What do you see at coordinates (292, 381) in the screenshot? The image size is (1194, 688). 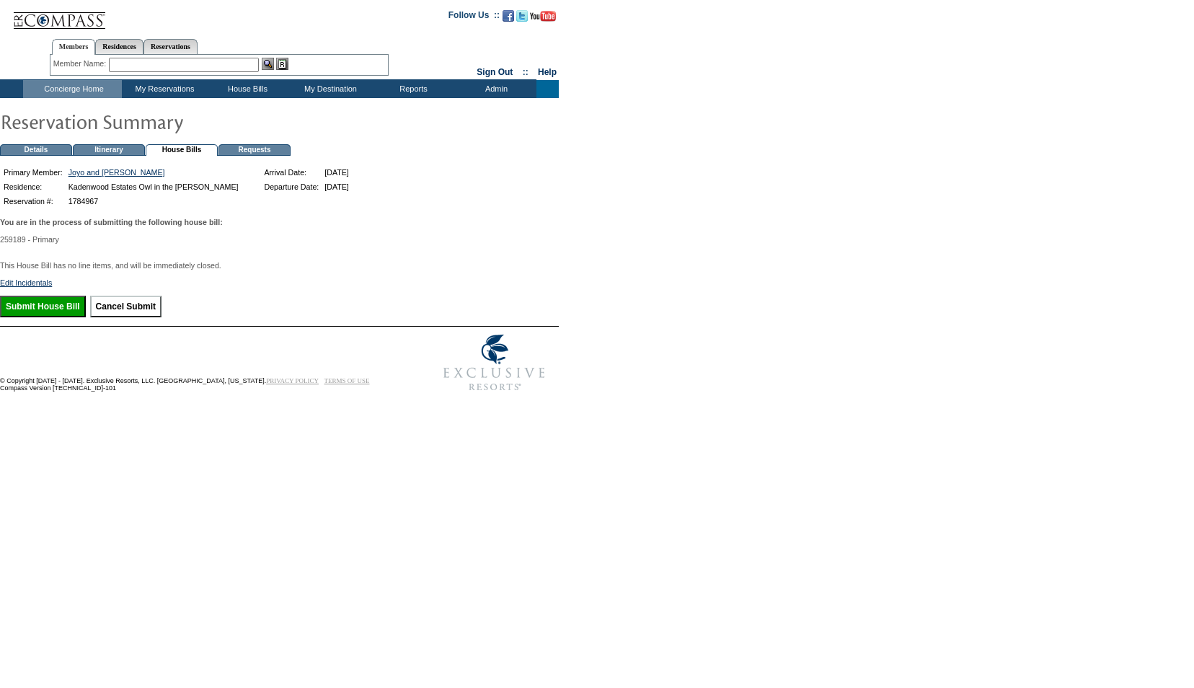 I see `a: PRIVACY POLICY` at bounding box center [292, 381].